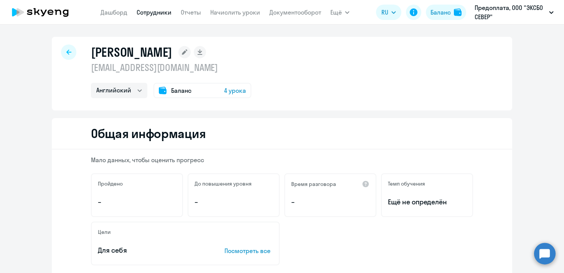 The image size is (564, 273). I want to click on button: Балансbalance, so click(446, 12).